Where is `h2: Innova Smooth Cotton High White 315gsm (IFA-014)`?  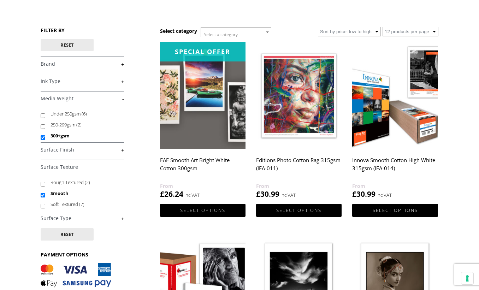
h2: Innova Smooth Cotton High White 315gsm (IFA-014) is located at coordinates (395, 168).